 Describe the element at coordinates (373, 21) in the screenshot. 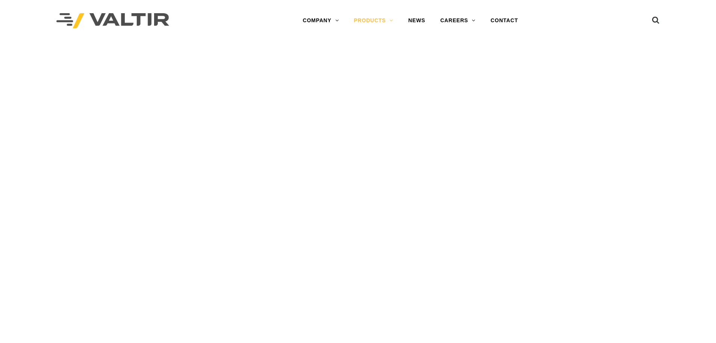

I see `a: PRODUCTS` at that location.